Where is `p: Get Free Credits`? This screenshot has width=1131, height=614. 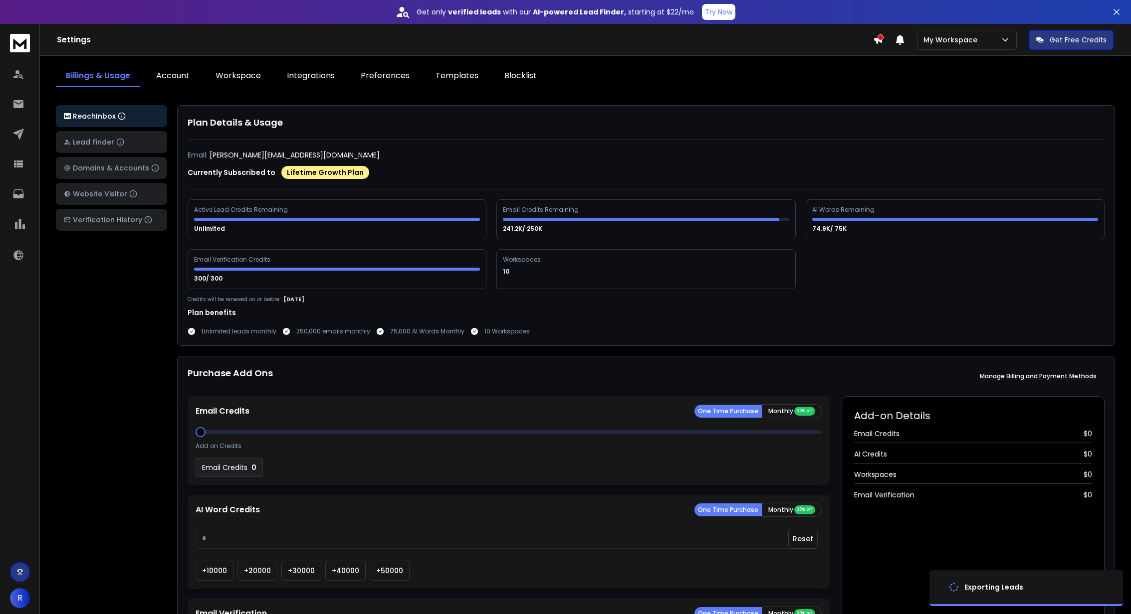
p: Get Free Credits is located at coordinates (1078, 40).